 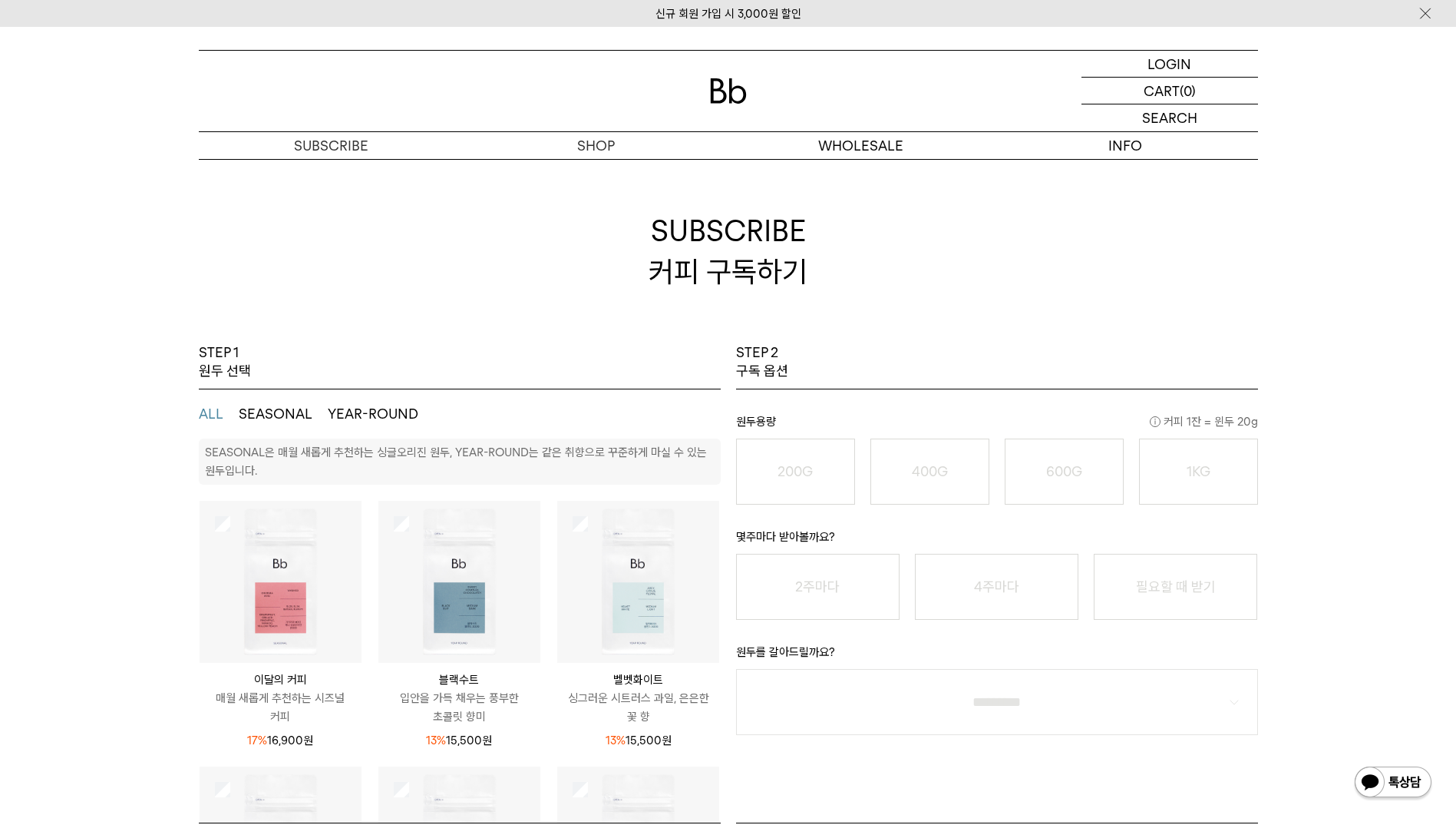 What do you see at coordinates (795, 471) in the screenshot?
I see `o: 200G` at bounding box center [795, 471].